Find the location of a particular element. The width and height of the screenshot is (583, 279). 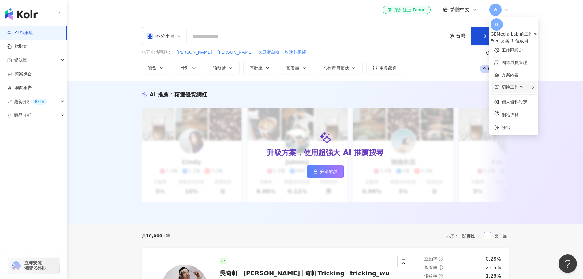

span: 更多篩選 is located at coordinates (388, 68).